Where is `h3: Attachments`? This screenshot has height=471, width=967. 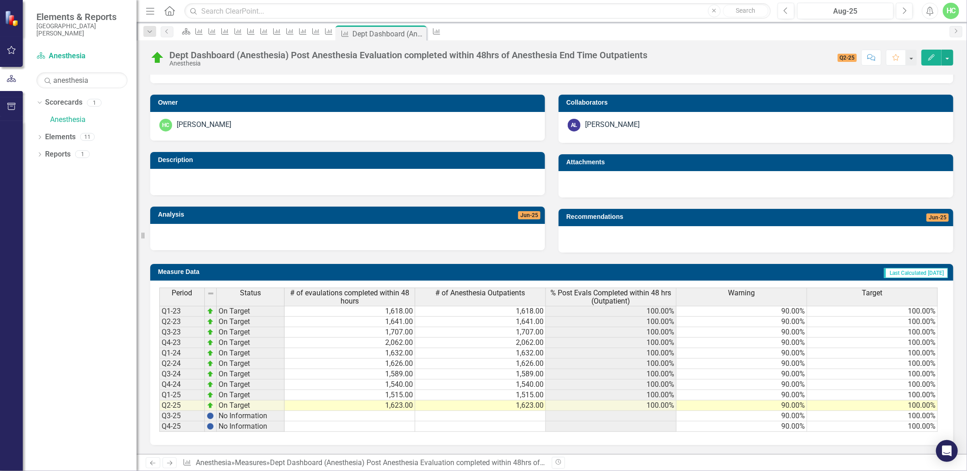 h3: Attachments is located at coordinates (757, 162).